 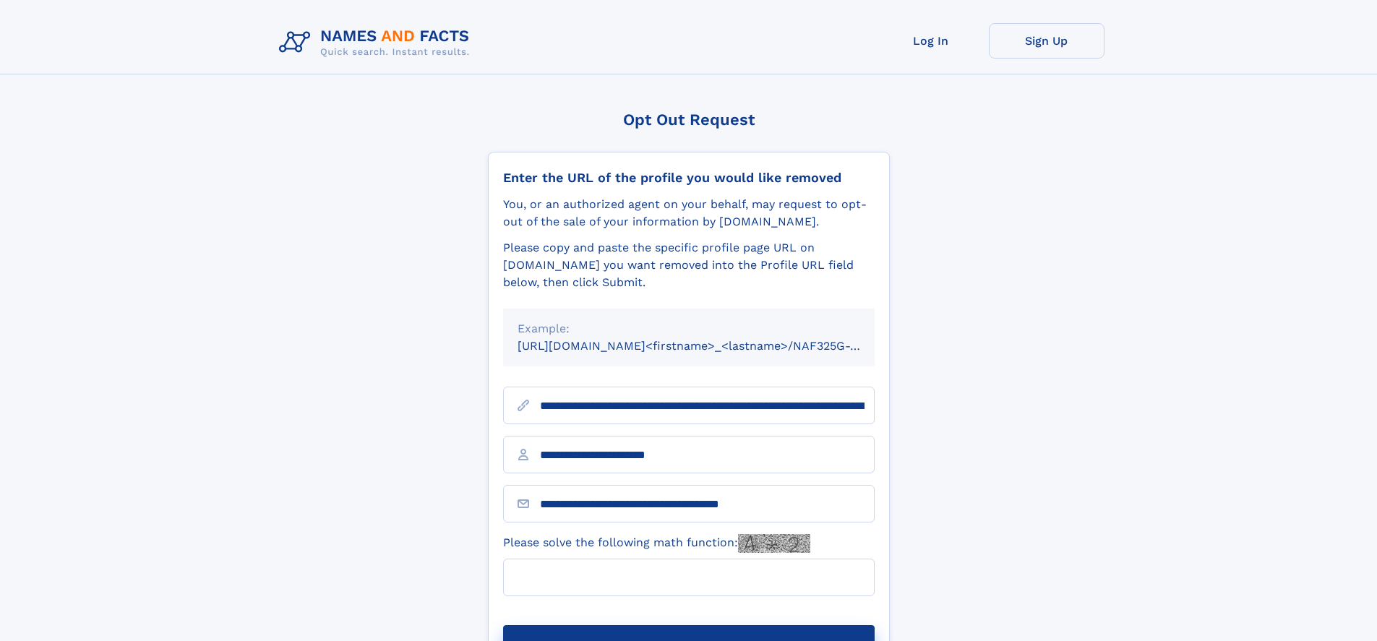 I want to click on div: Example:, so click(x=689, y=329).